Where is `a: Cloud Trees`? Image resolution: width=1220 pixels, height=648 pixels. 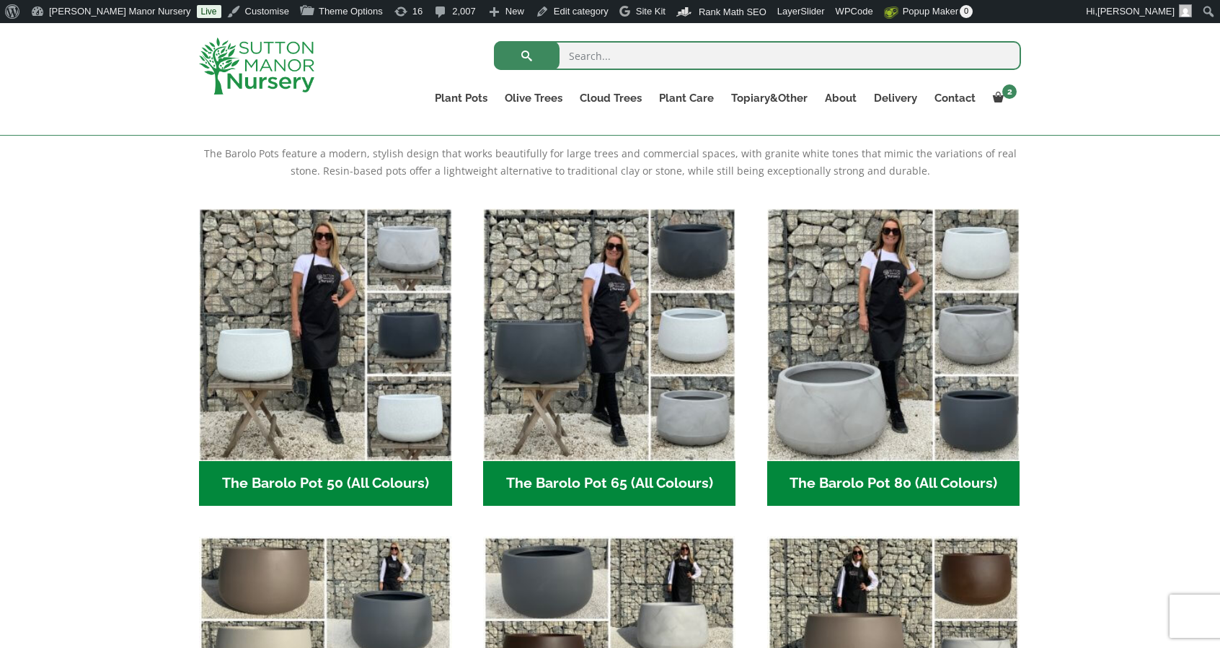
a: Cloud Trees is located at coordinates (611, 98).